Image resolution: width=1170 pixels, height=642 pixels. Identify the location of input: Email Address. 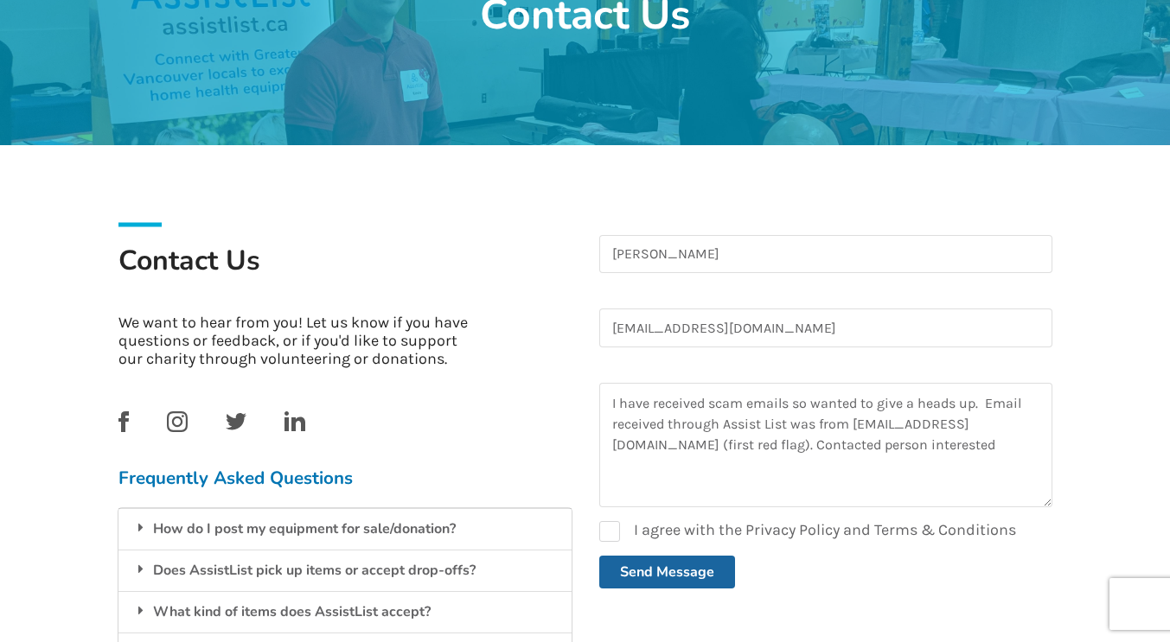
(826, 328).